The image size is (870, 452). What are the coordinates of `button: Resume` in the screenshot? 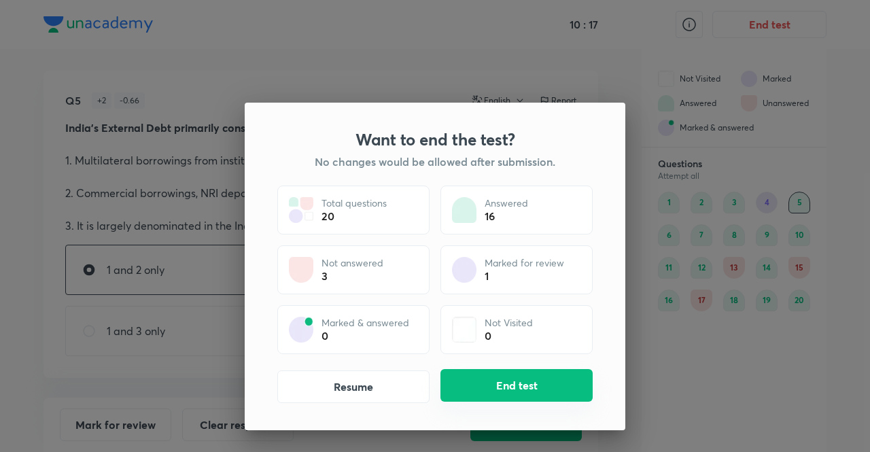 It's located at (353, 387).